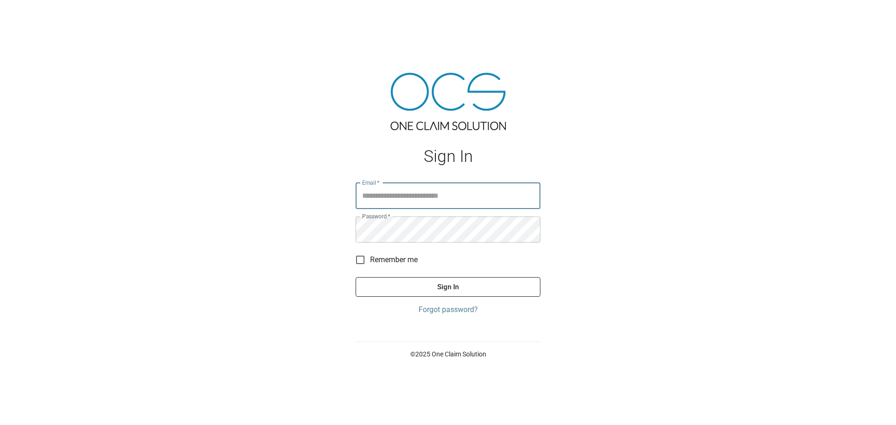  I want to click on img: ocs-logo-white-transparent.png, so click(30, 15).